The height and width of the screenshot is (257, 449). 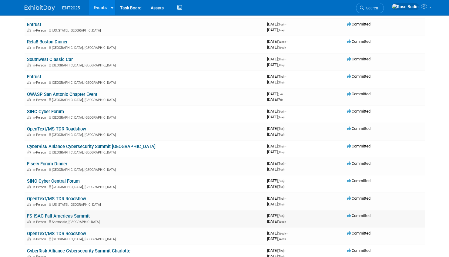 I want to click on a: CyberRisk Alliance Cybersecurity Summit Charlotte, so click(x=79, y=251).